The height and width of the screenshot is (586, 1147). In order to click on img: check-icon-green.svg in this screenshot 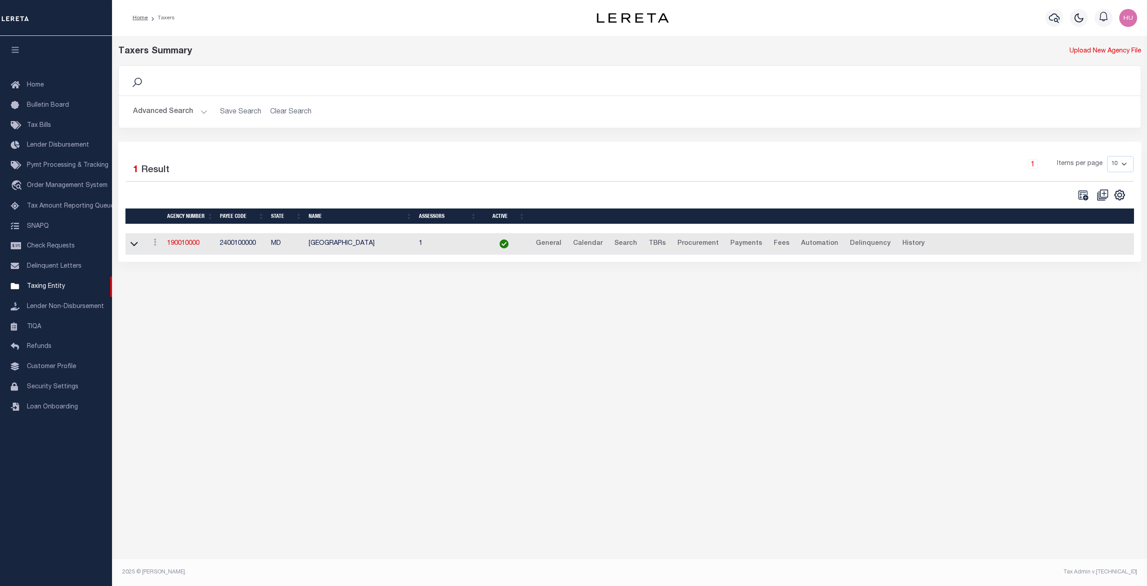, I will do `click(504, 244)`.